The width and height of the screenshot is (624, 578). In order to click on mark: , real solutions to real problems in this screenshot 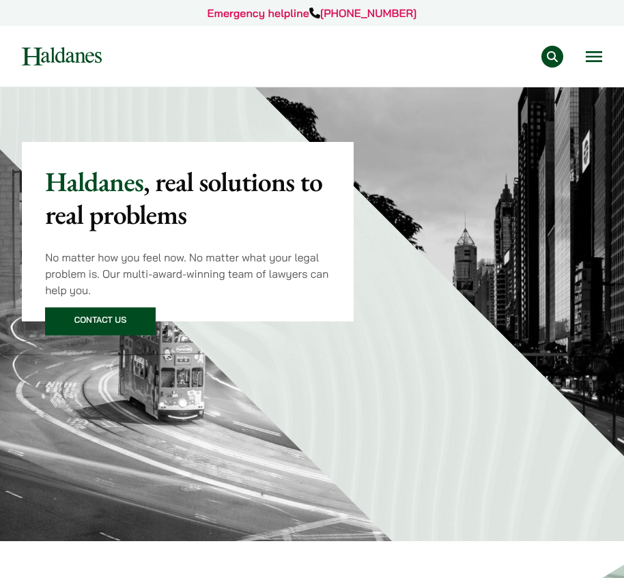, I will do `click(184, 198)`.